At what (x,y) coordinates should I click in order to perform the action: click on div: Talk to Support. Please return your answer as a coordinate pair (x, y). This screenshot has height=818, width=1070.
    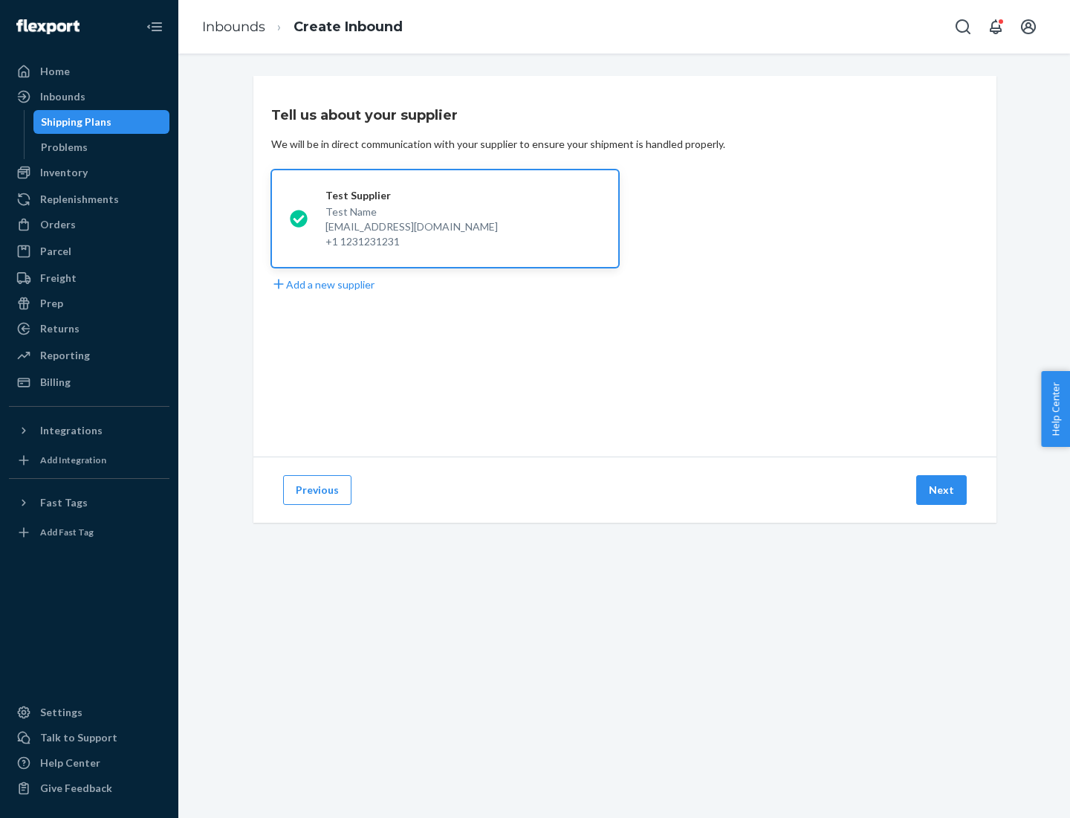
    Looking at the image, I should click on (79, 737).